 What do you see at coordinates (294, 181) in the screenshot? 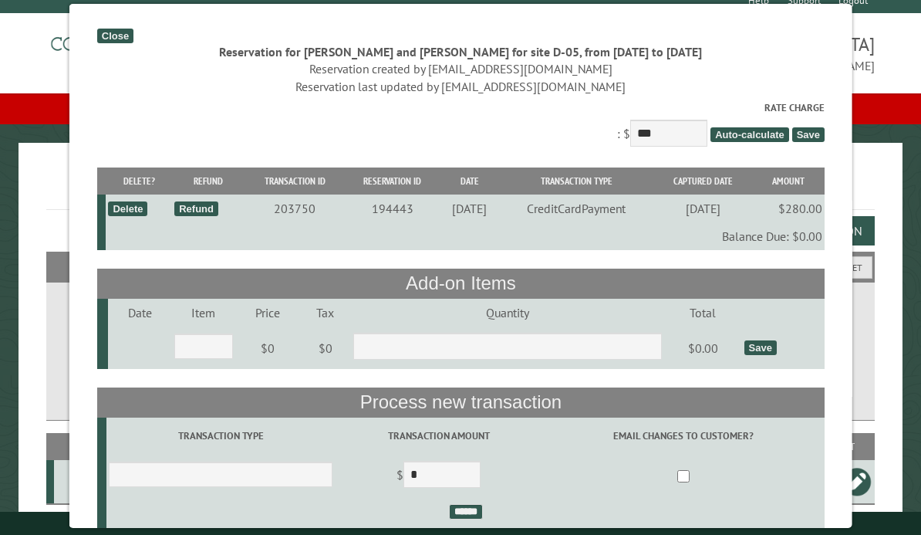
I see `th: Transaction ID` at bounding box center [294, 181].